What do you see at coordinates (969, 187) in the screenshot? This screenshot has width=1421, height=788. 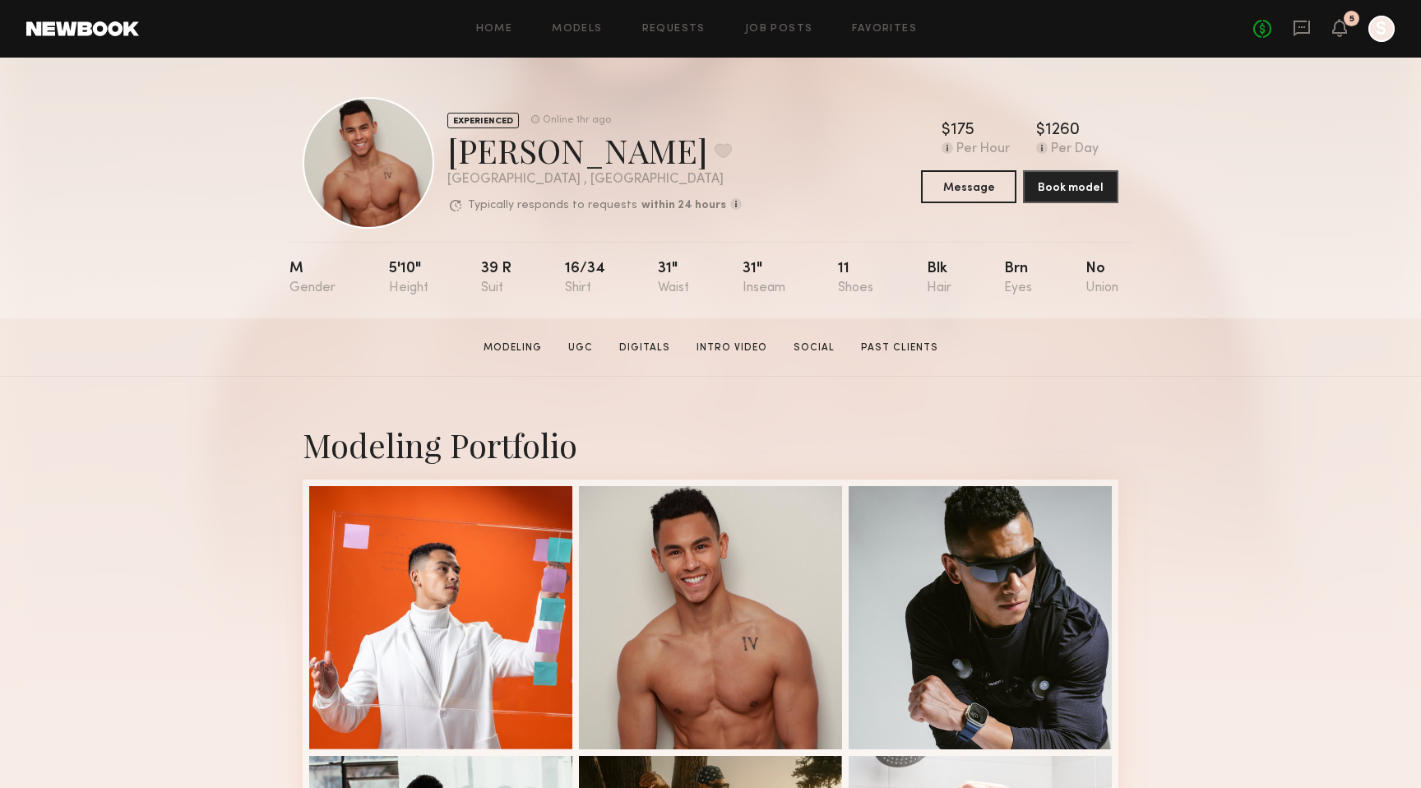 I see `button: Message` at bounding box center [969, 187].